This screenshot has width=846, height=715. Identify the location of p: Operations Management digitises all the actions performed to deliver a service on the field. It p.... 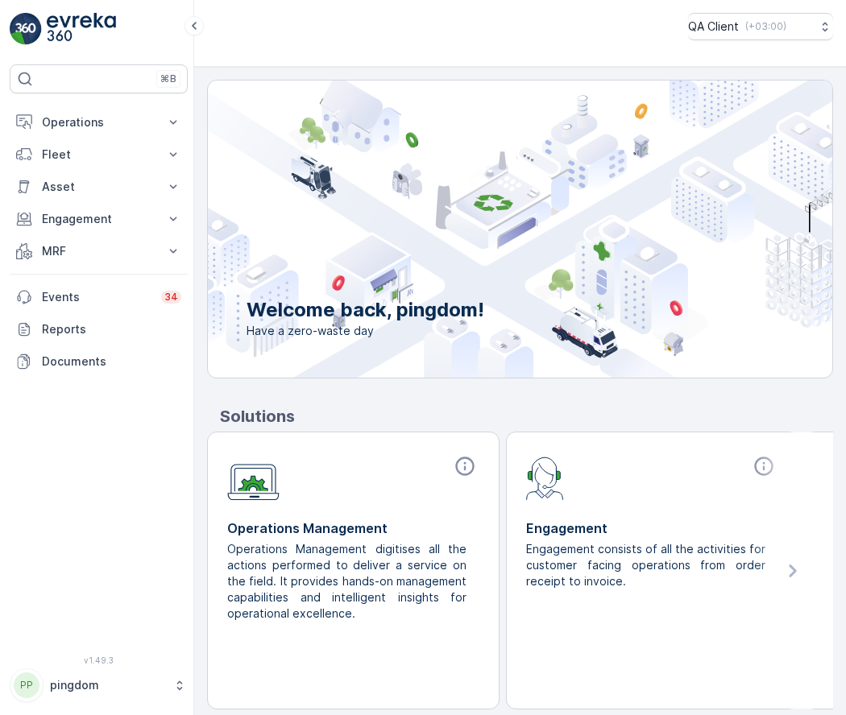
(346, 582).